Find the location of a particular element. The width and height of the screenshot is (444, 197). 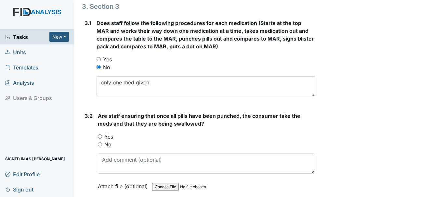

label: 3.1 is located at coordinates (88, 23).